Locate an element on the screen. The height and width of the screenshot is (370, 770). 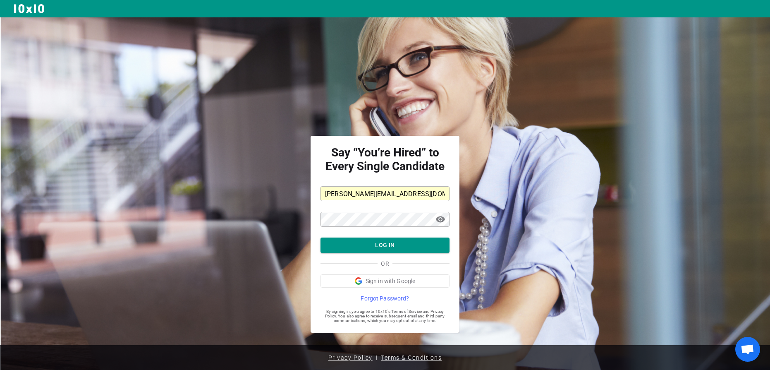
a: Forgot Password? is located at coordinates (385, 298).